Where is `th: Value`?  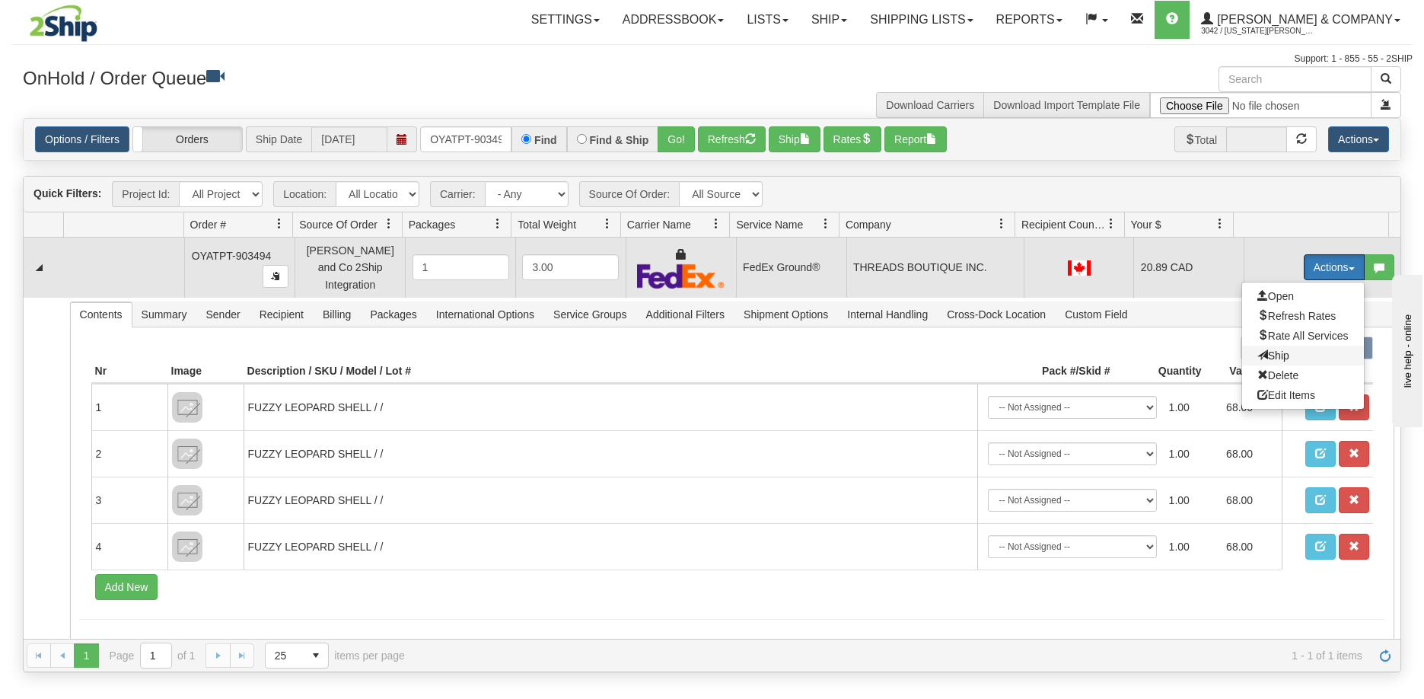 th: Value is located at coordinates (1243, 371).